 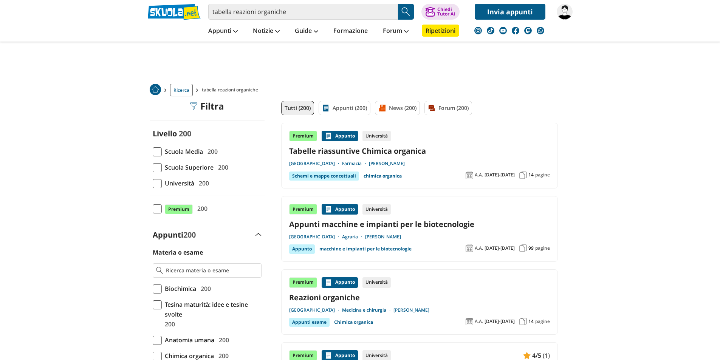 I want to click on input: Ricerca materia o esame, so click(x=212, y=271).